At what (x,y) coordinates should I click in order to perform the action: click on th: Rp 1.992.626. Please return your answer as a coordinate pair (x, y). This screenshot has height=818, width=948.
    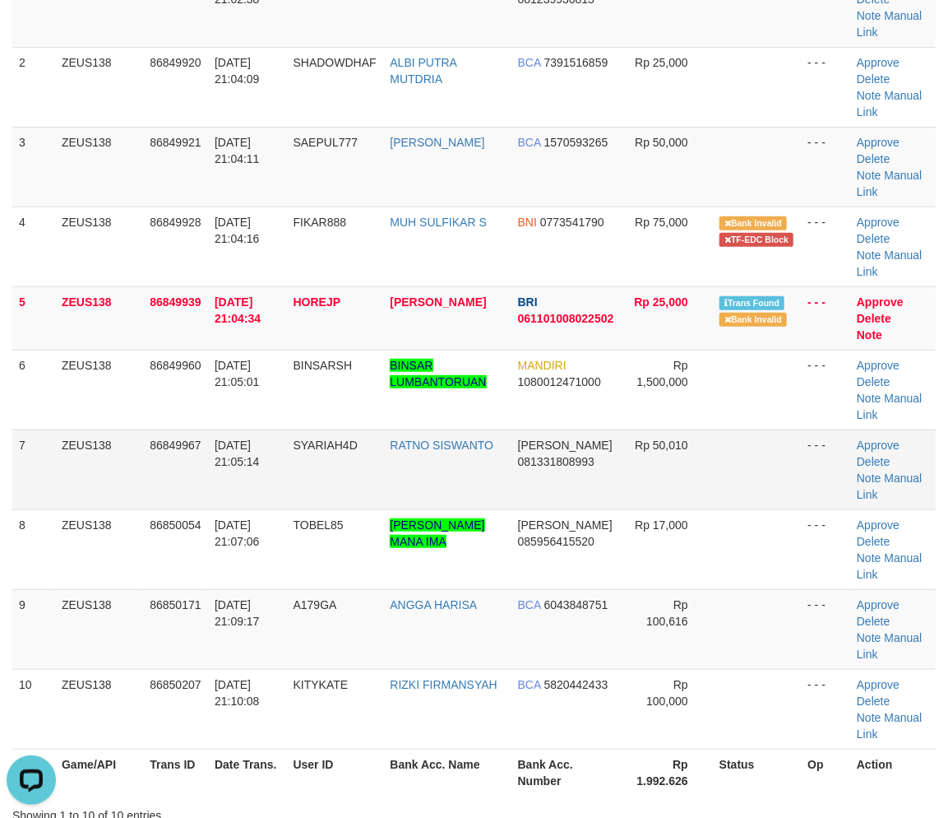
    Looking at the image, I should click on (668, 772).